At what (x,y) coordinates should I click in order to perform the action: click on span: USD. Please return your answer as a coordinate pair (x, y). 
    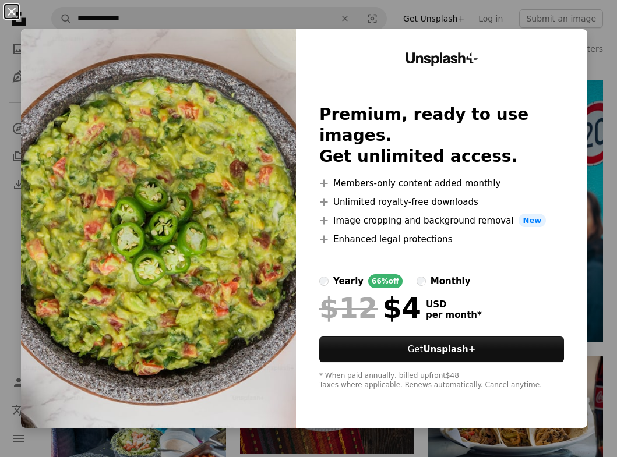
    Looking at the image, I should click on (454, 305).